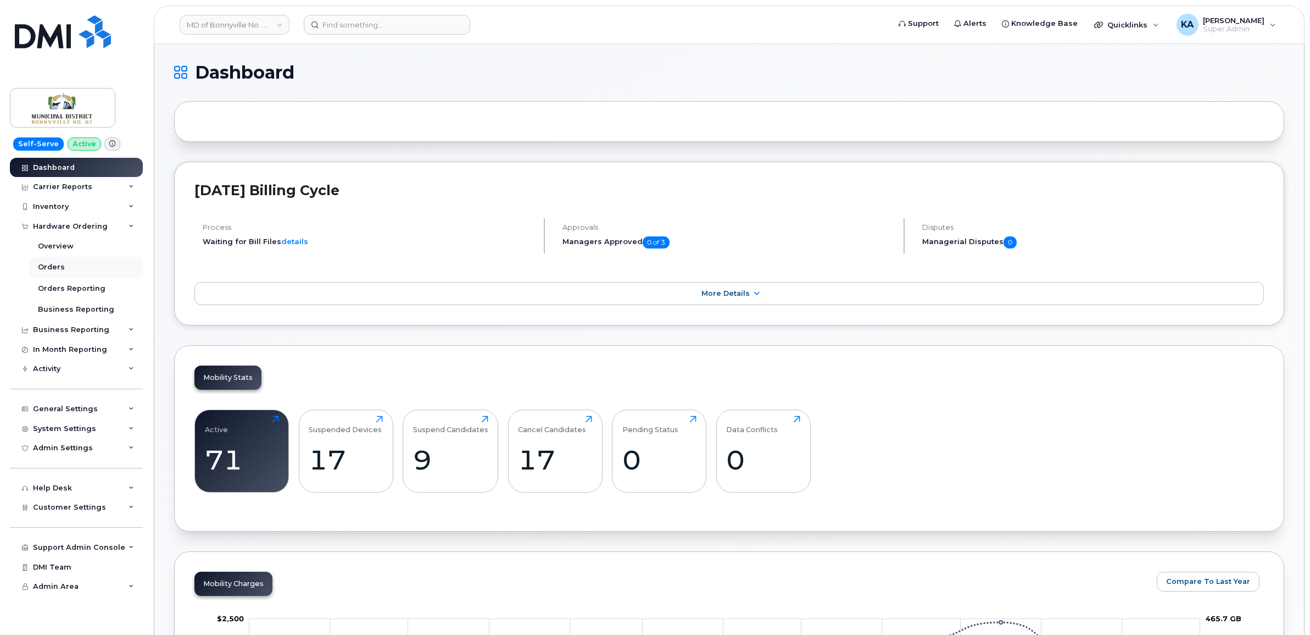 This screenshot has width=1310, height=635. What do you see at coordinates (230, 618) in the screenshot?
I see `g: $0` at bounding box center [230, 618].